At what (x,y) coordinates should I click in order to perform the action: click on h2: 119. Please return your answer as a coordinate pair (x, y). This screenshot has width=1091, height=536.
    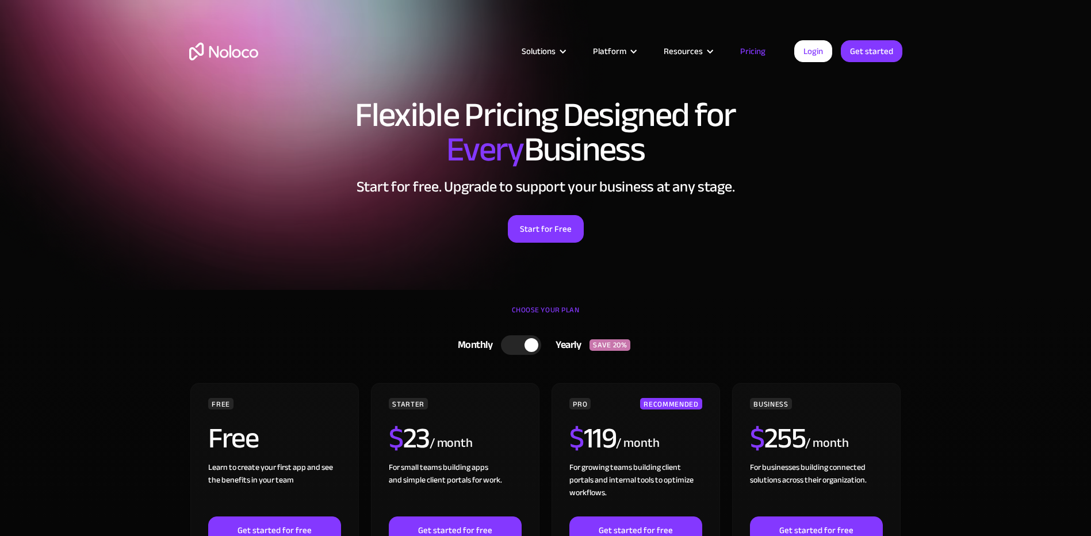
    Looking at the image, I should click on (592, 438).